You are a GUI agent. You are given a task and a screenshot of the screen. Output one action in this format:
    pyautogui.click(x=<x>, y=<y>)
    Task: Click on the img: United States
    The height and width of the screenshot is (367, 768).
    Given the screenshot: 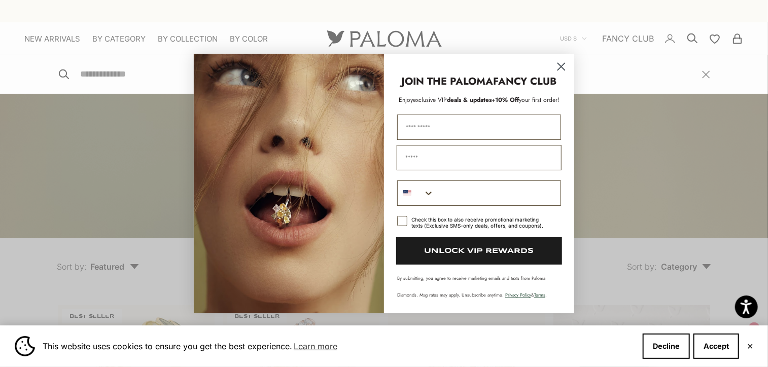 What is the action you would take?
    pyautogui.click(x=408, y=193)
    